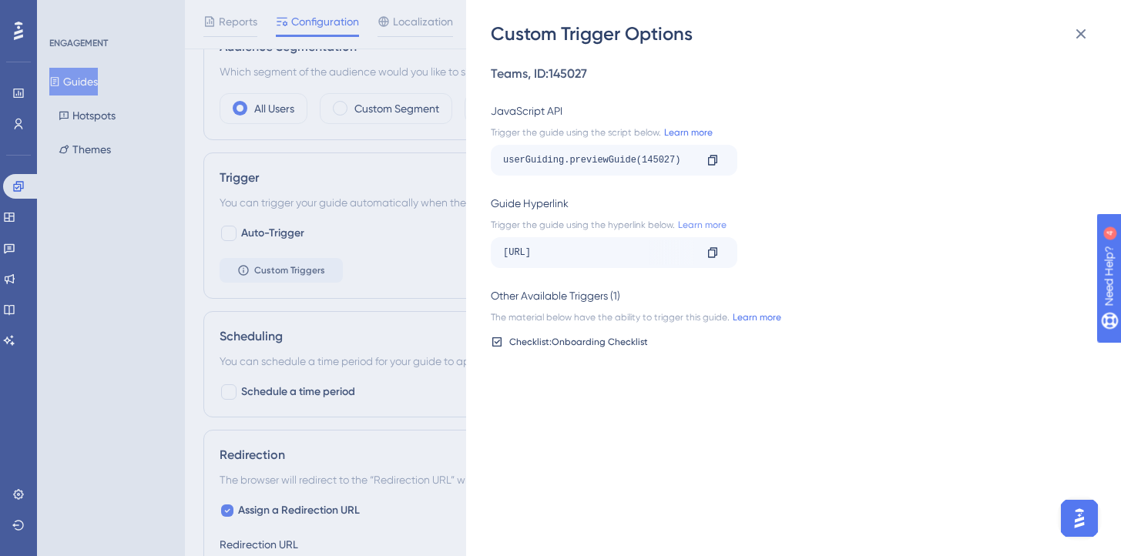 The height and width of the screenshot is (556, 1121). Describe the element at coordinates (66, 13) in the screenshot. I see `span: Need Help?` at that location.